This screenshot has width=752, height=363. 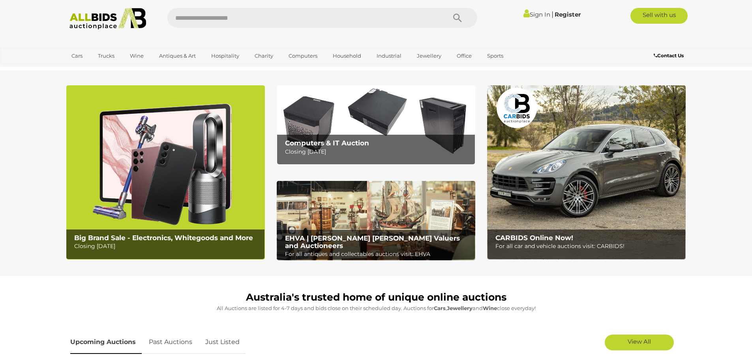 I want to click on a: Jewellery, so click(x=429, y=56).